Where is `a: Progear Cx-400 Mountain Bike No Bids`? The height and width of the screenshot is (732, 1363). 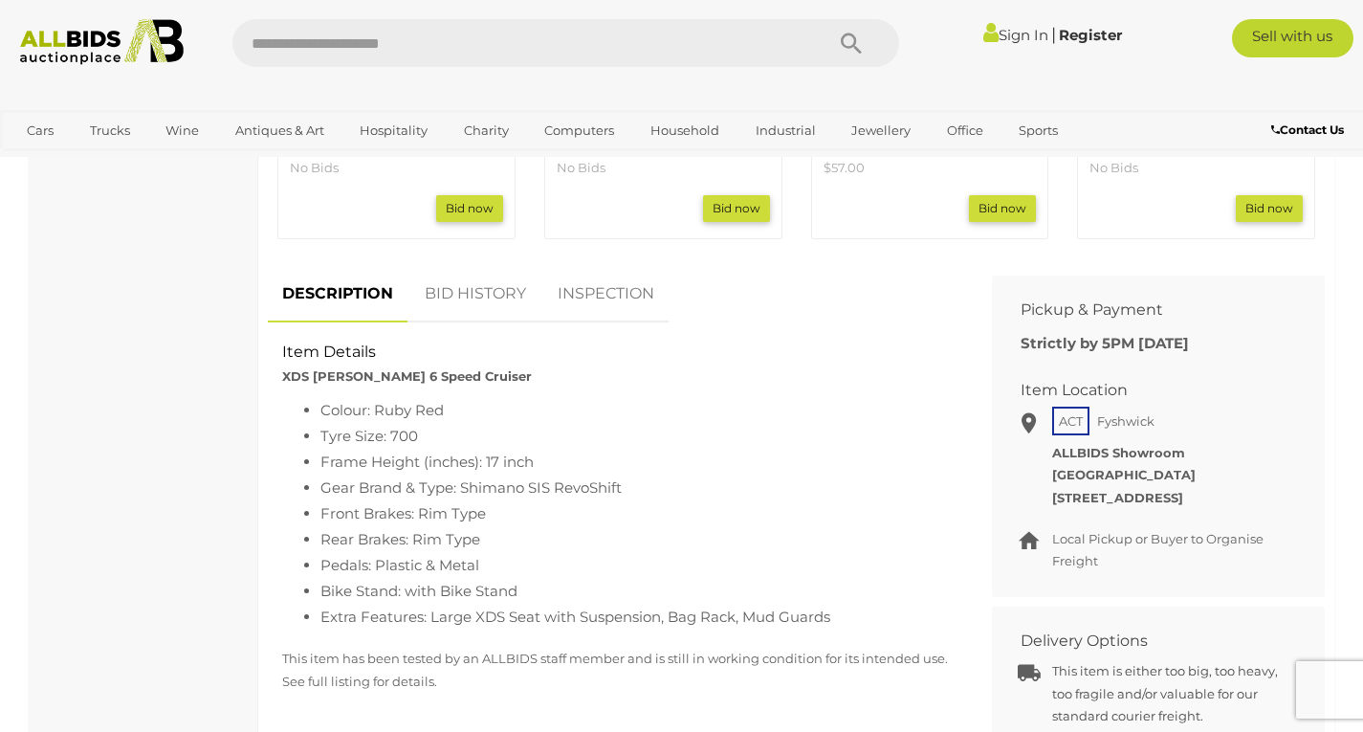
a: Progear Cx-400 Mountain Bike No Bids is located at coordinates (396, 158).